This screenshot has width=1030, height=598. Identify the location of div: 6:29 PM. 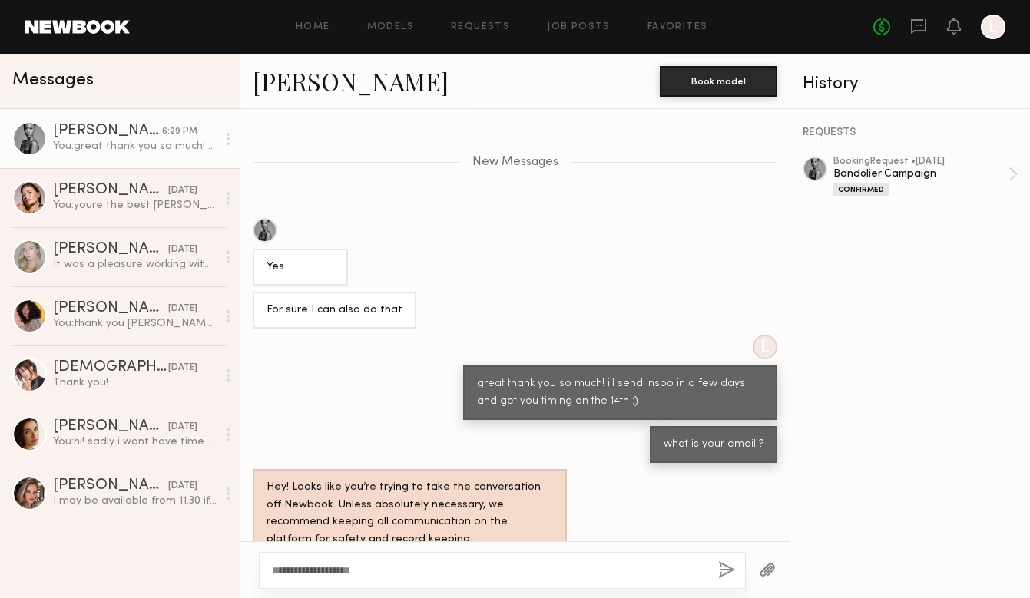
(180, 131).